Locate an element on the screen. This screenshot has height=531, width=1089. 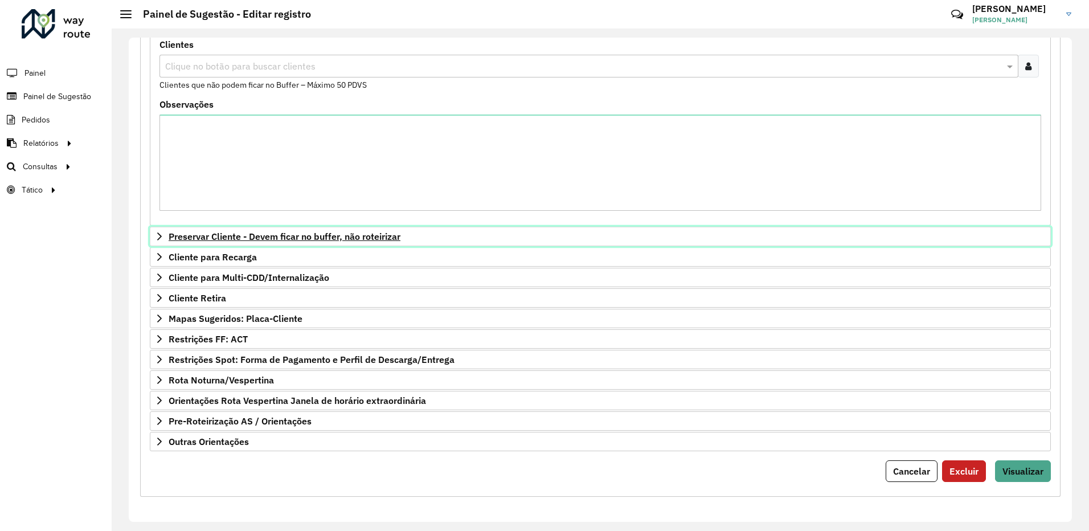
button: Excluir is located at coordinates (964, 471).